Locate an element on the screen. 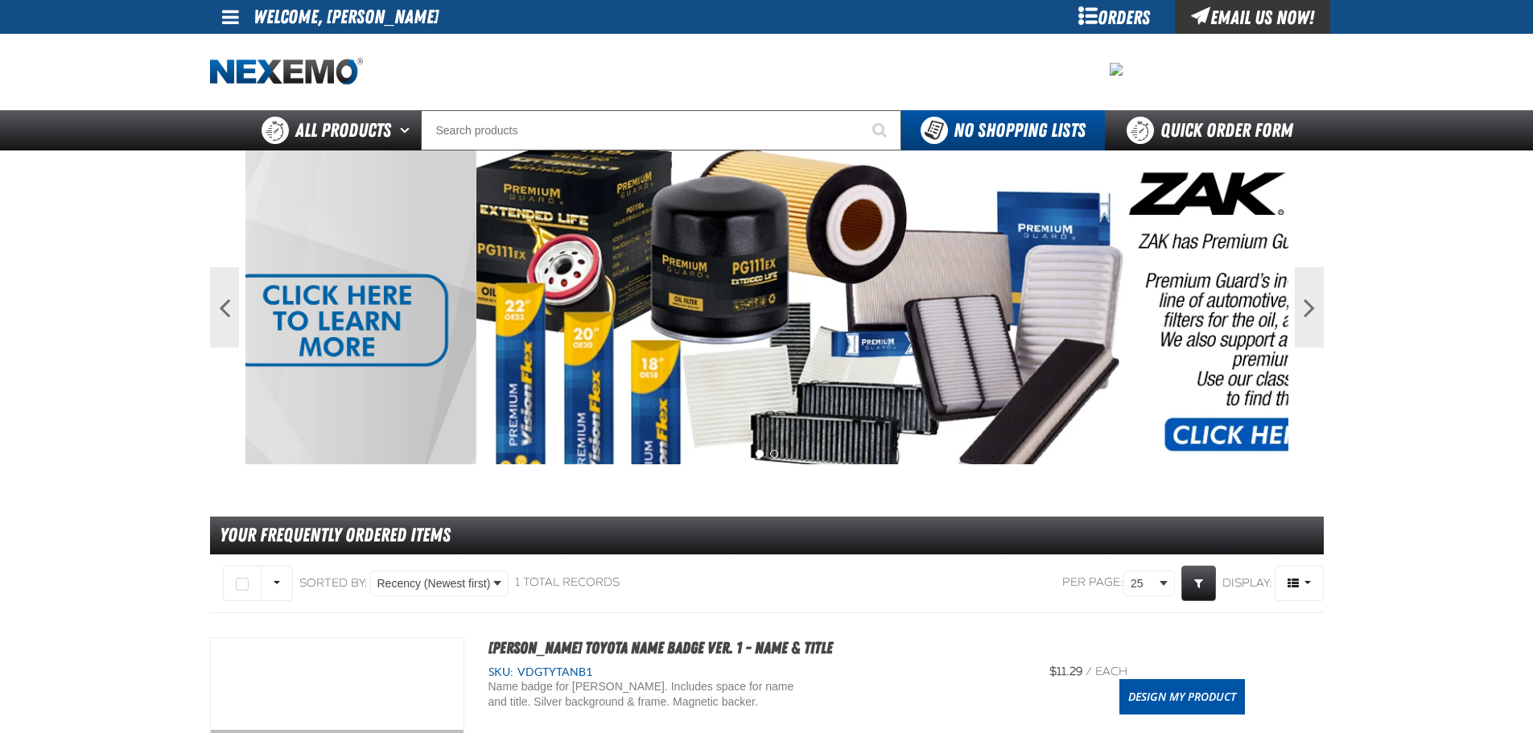 This screenshot has height=733, width=1533. a: Quick Order Form is located at coordinates (1214, 130).